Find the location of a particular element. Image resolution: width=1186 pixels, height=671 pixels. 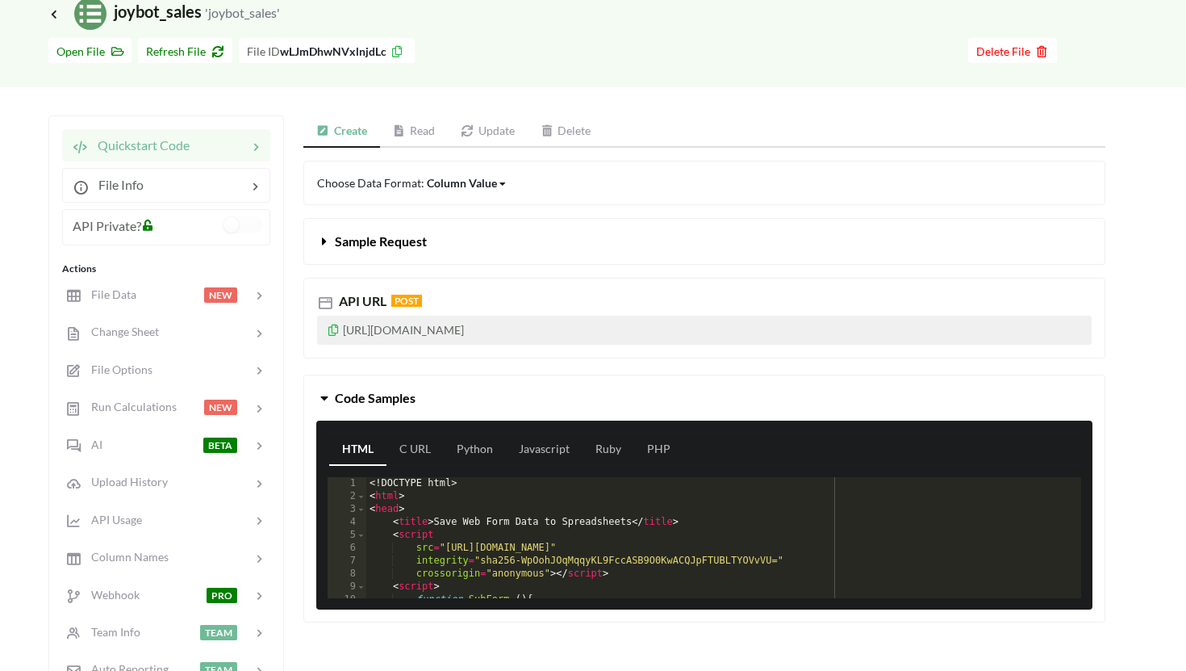

div: 8 is located at coordinates (347, 574).